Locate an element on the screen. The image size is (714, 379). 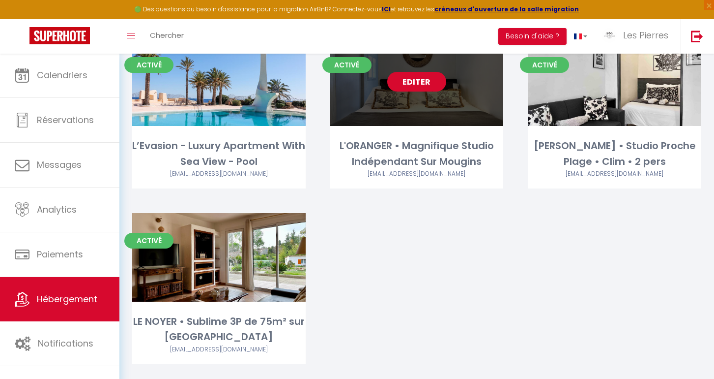
img: Super Booking is located at coordinates (59, 35).